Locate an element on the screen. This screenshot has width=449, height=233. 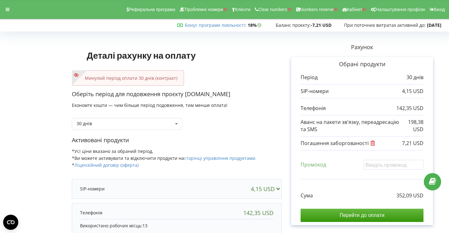
p: 198,38 USD is located at coordinates (412, 126).